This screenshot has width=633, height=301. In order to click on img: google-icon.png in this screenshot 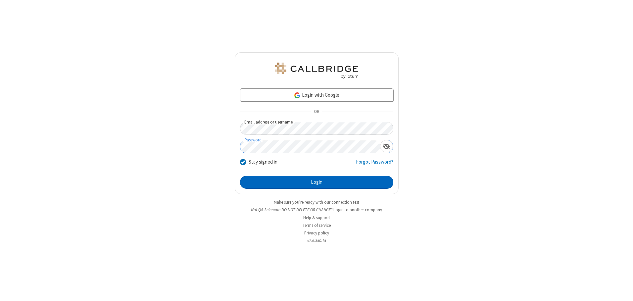, I will do `click(297, 95)`.